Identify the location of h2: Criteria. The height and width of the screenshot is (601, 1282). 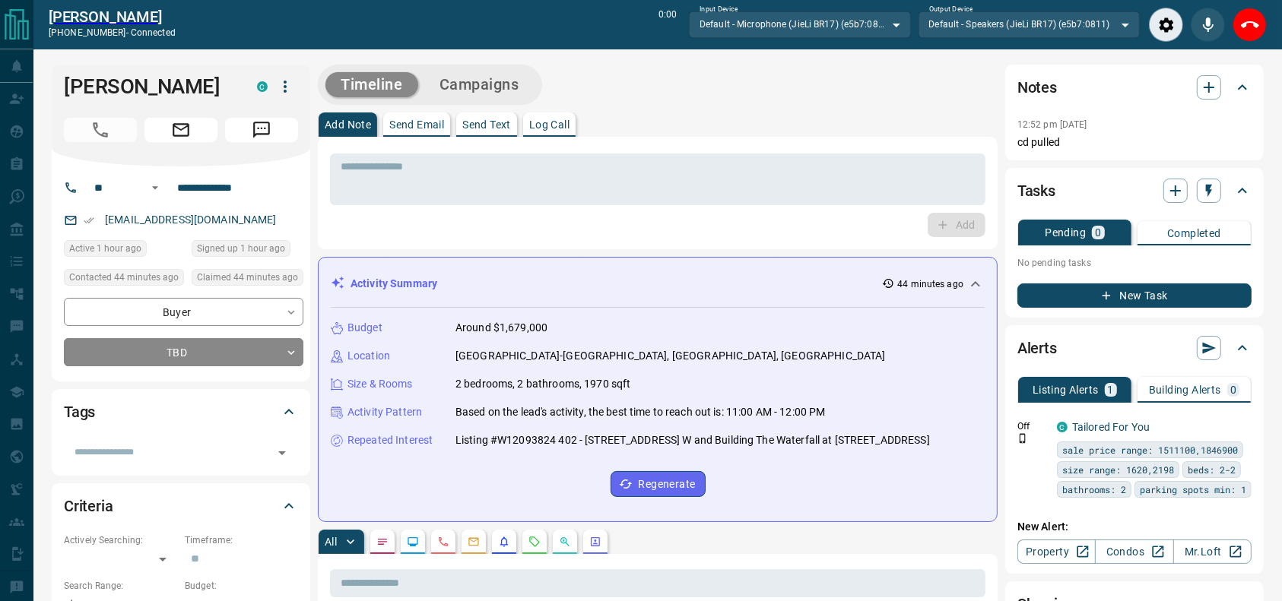
(88, 506).